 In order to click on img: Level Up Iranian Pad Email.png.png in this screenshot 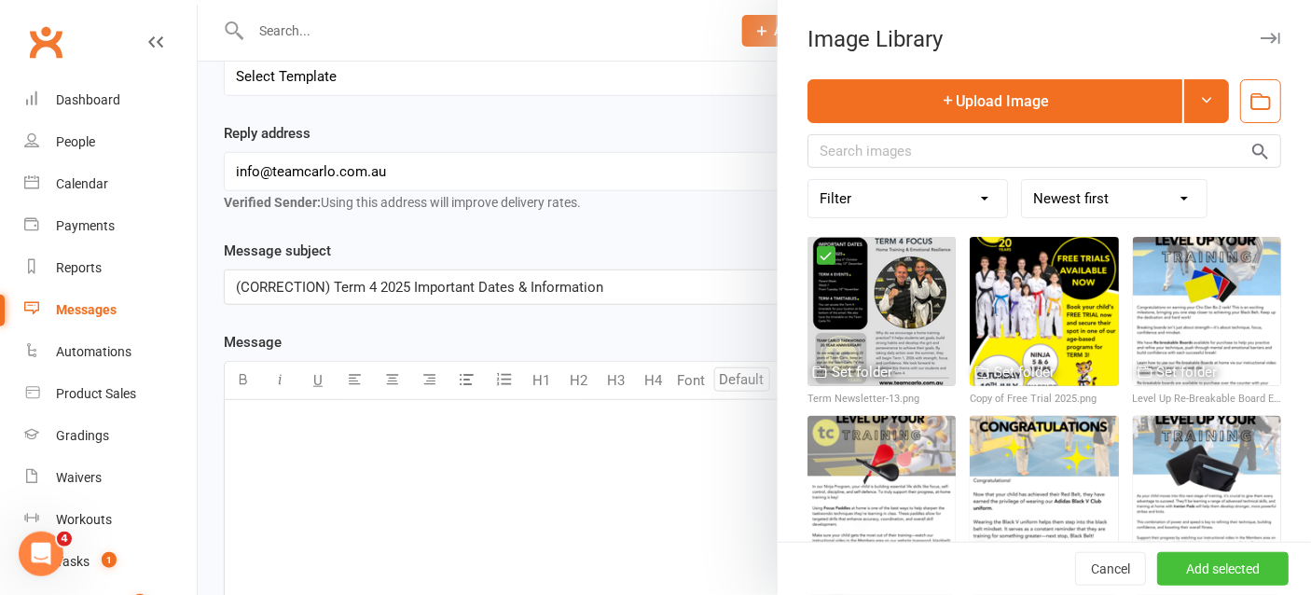, I will do `click(1206, 489)`.